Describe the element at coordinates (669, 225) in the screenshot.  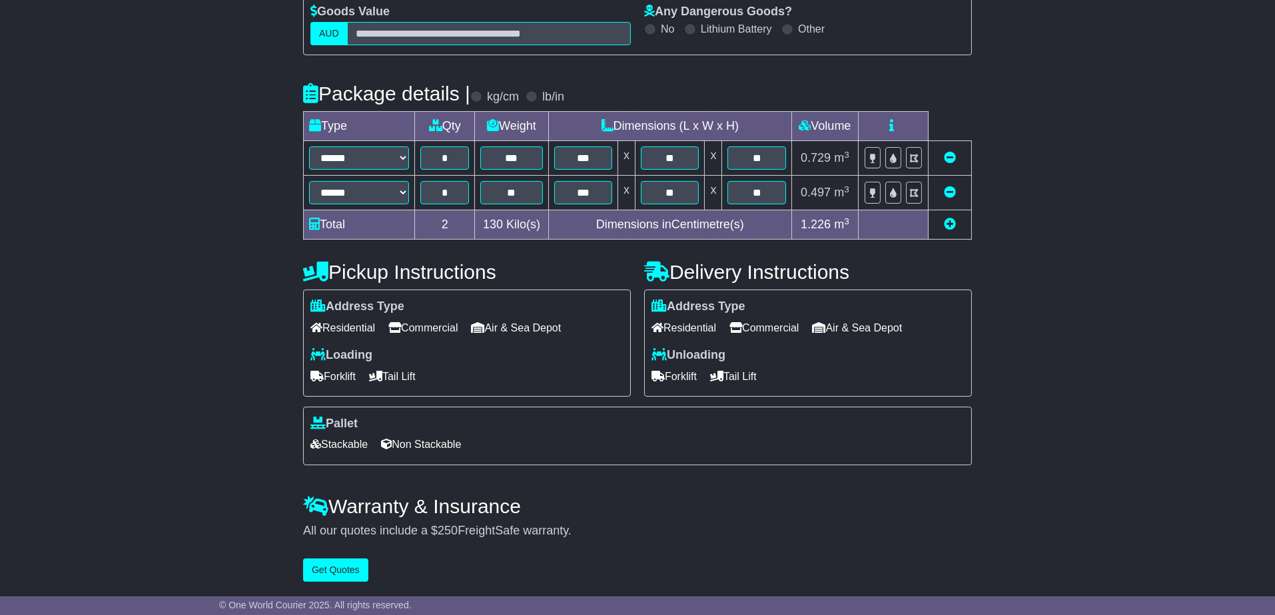
I see `td: Dimensions in Centimetre(s)` at that location.